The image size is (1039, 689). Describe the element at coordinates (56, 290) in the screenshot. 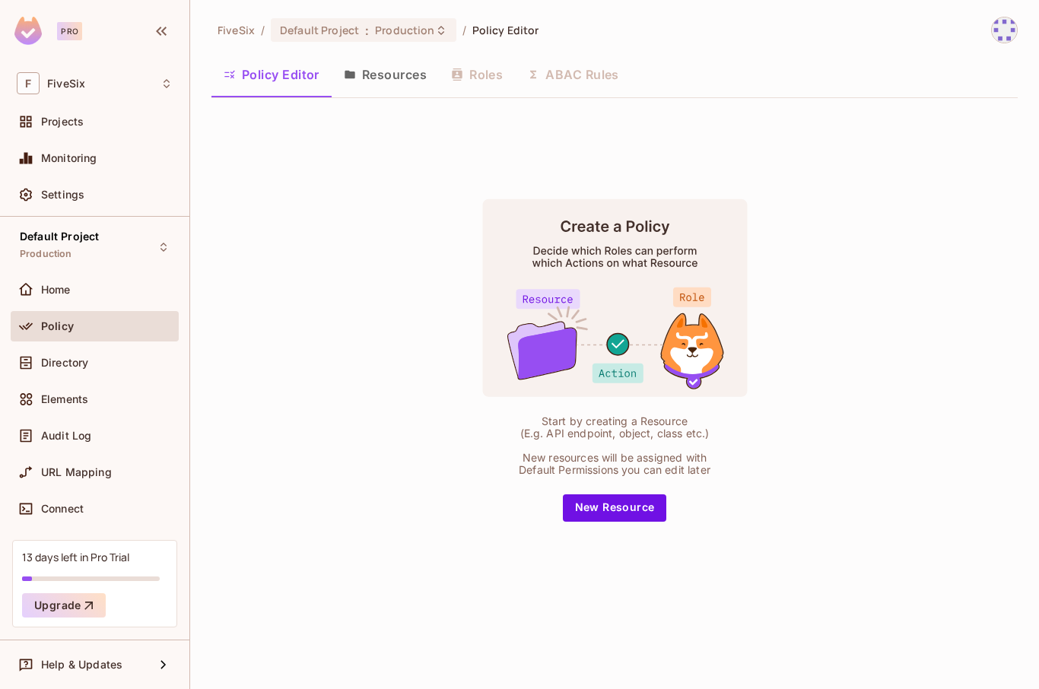

I see `span: Home` at that location.